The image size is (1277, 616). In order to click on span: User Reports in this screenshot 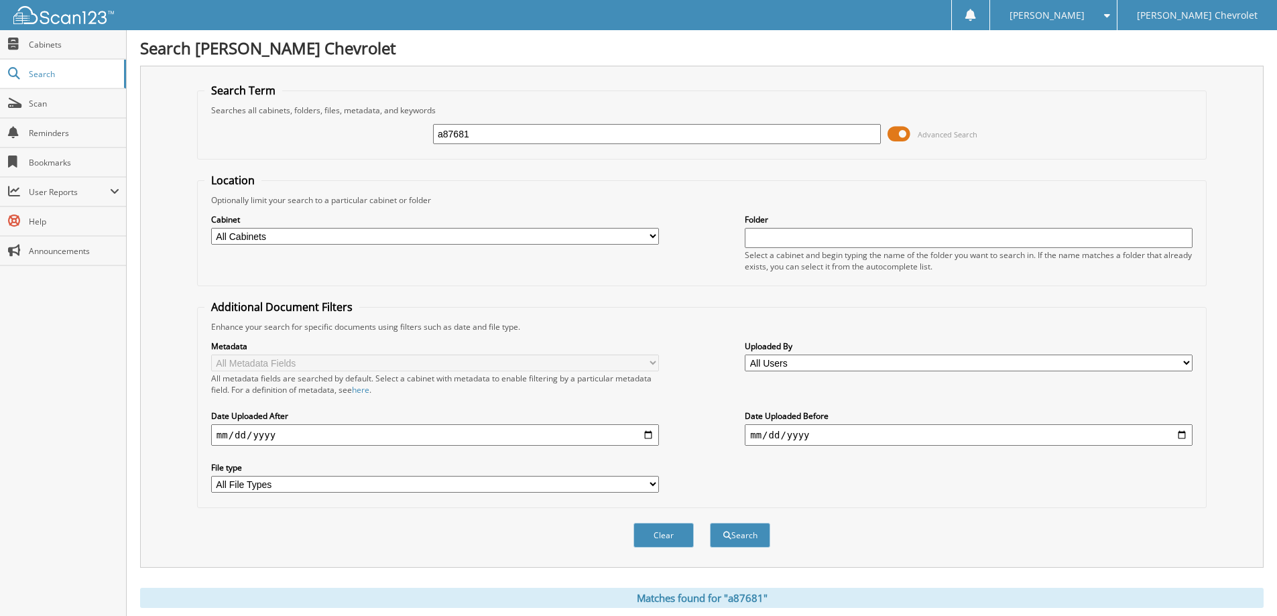, I will do `click(69, 192)`.